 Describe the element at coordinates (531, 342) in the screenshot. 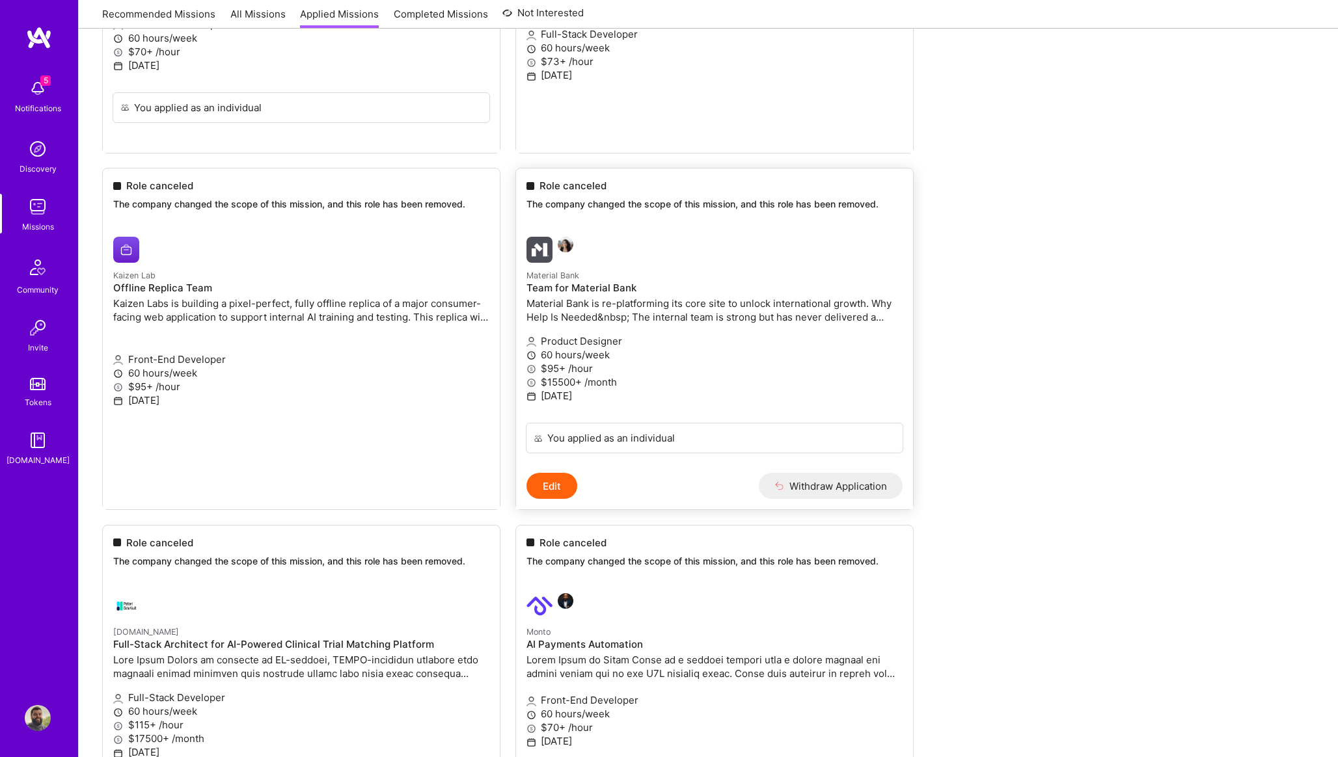

I see `i: icon Applicant` at that location.